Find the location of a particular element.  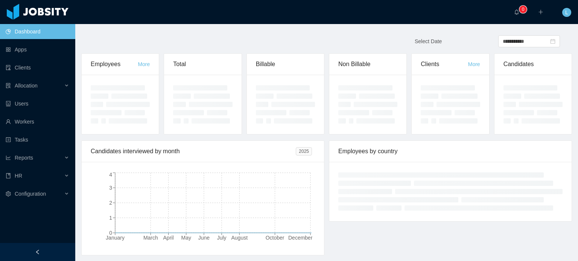

div: Employees is located at coordinates (114, 64).